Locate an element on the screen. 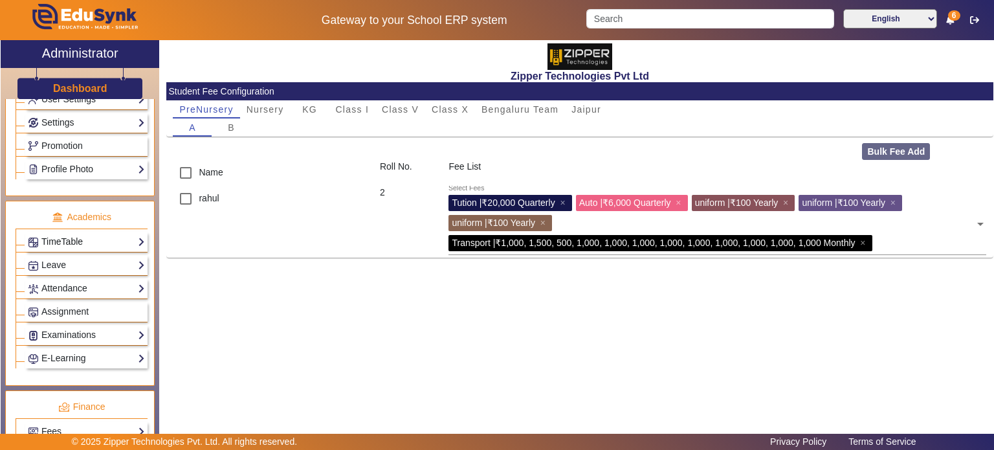 This screenshot has width=994, height=450. div: rahul is located at coordinates (270, 221).